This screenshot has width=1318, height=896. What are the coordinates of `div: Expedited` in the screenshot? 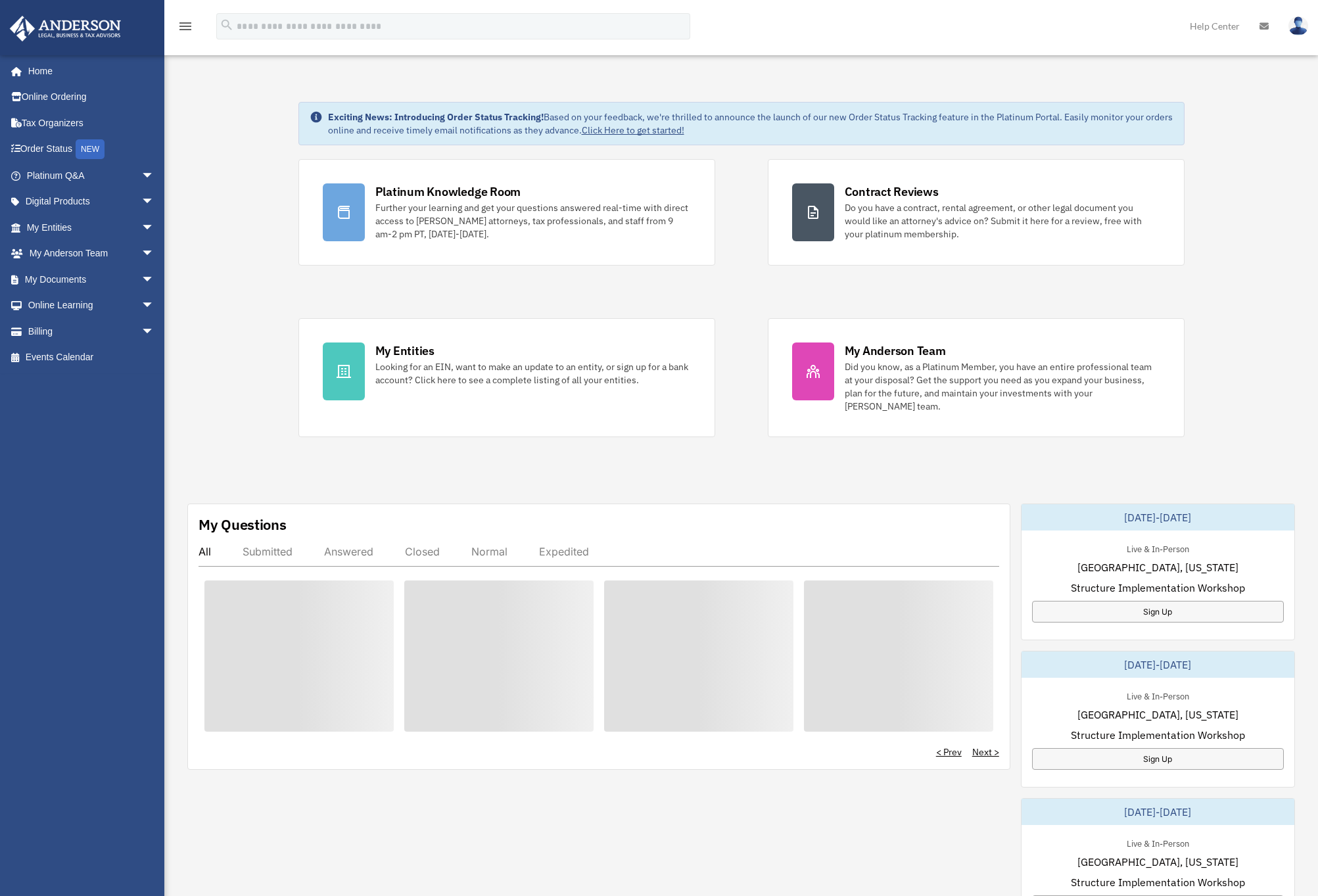 It's located at (564, 551).